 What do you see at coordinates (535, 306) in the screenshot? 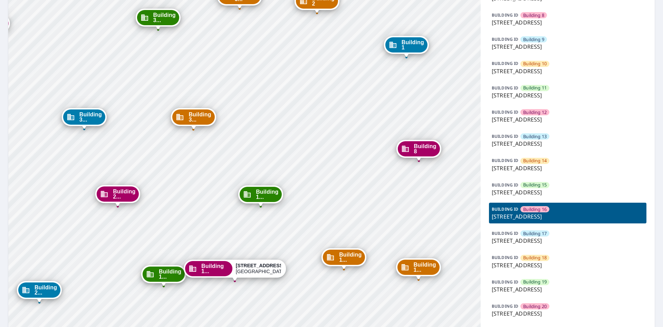
I see `span: Building 20` at bounding box center [535, 306].